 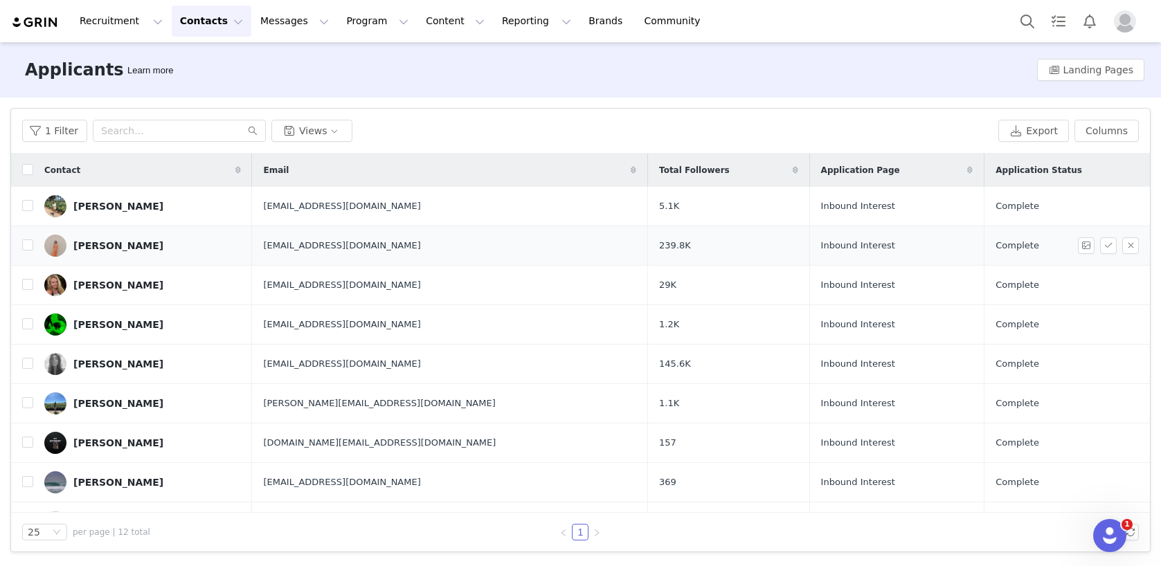 What do you see at coordinates (1034, 131) in the screenshot?
I see `button: Export` at bounding box center [1034, 131].